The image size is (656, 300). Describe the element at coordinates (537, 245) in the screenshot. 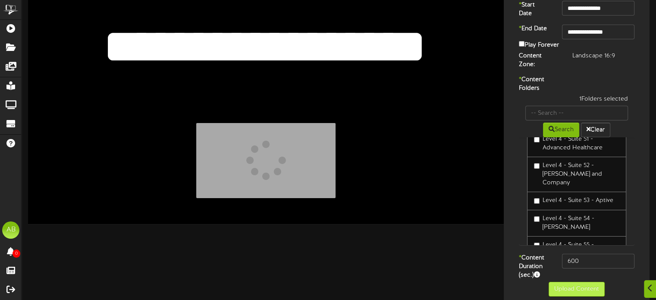

I see `input: Level 4 - Suite 55 - Moreton & Company` at that location.